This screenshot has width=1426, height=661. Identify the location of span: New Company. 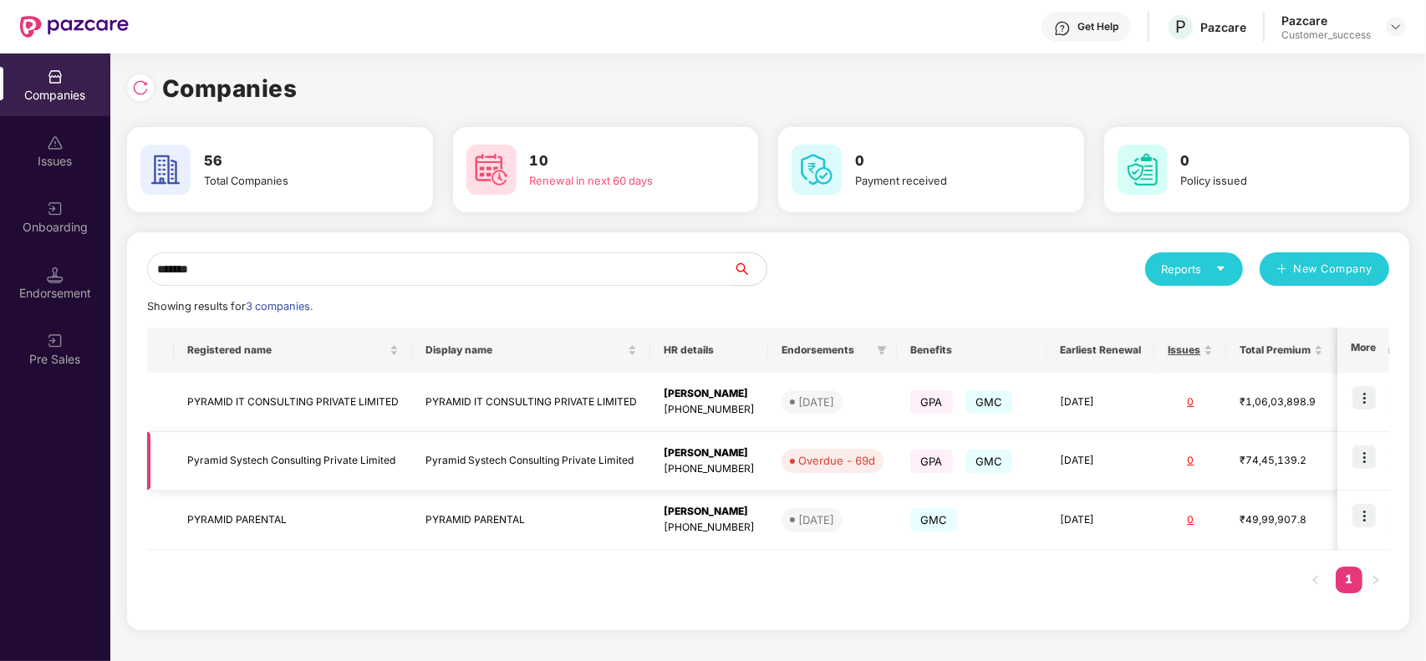
(1333, 269).